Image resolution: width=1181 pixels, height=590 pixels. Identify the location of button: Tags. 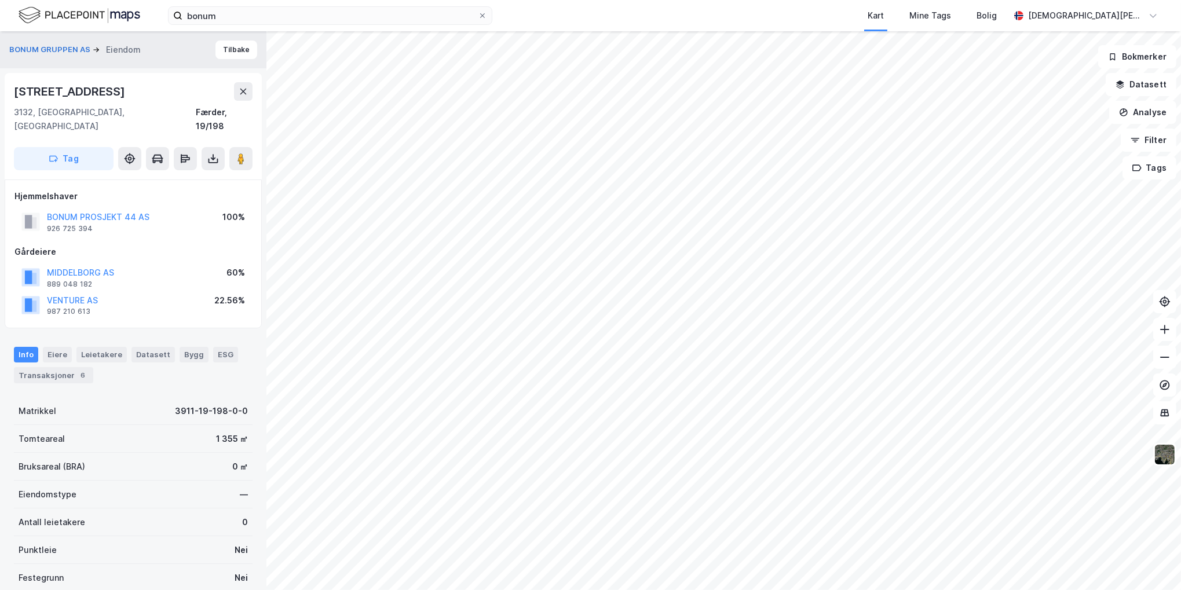
(1149, 168).